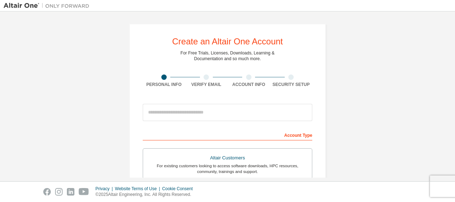 Image resolution: width=455 pixels, height=202 pixels. I want to click on img: Altair One, so click(48, 6).